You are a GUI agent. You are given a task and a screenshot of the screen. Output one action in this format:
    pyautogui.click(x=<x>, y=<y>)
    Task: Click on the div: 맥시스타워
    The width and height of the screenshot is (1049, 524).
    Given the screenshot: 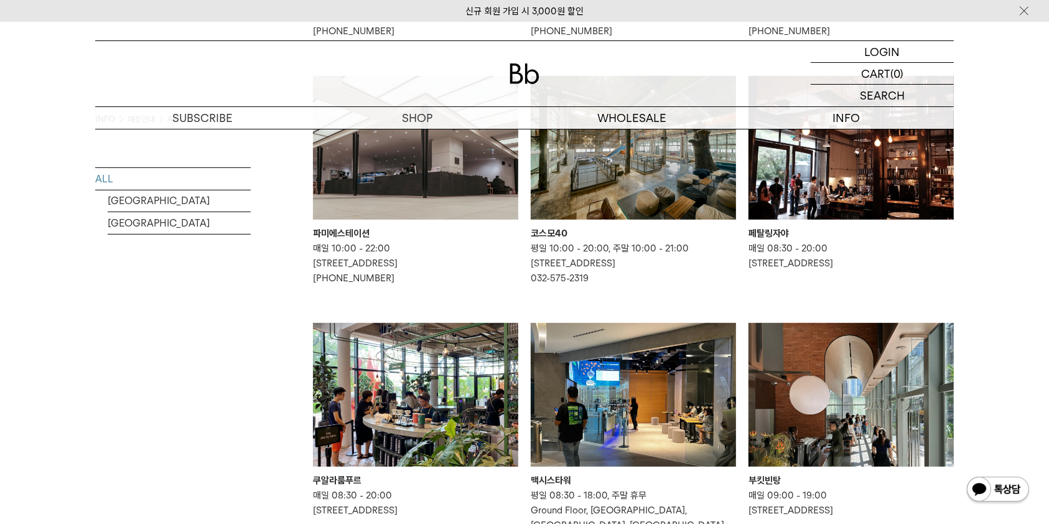 What is the action you would take?
    pyautogui.click(x=633, y=480)
    